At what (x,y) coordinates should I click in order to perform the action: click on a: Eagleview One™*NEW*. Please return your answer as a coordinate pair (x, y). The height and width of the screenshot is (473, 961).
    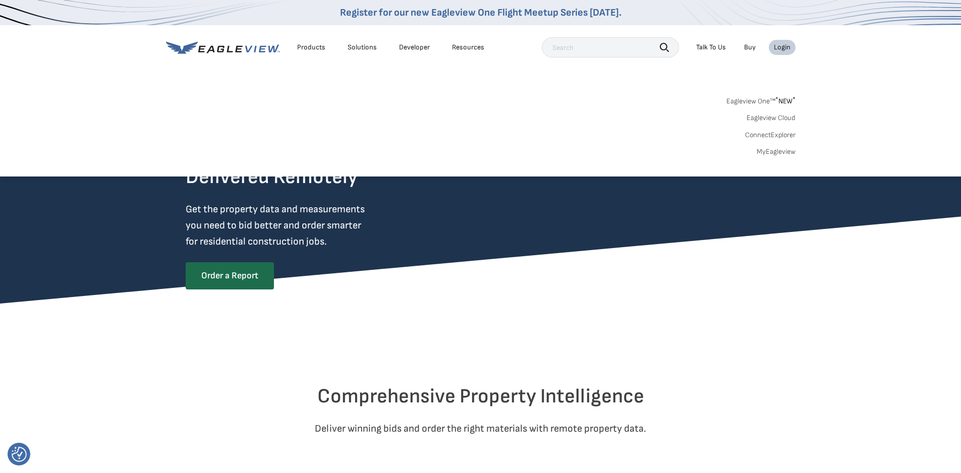
    Looking at the image, I should click on (761, 99).